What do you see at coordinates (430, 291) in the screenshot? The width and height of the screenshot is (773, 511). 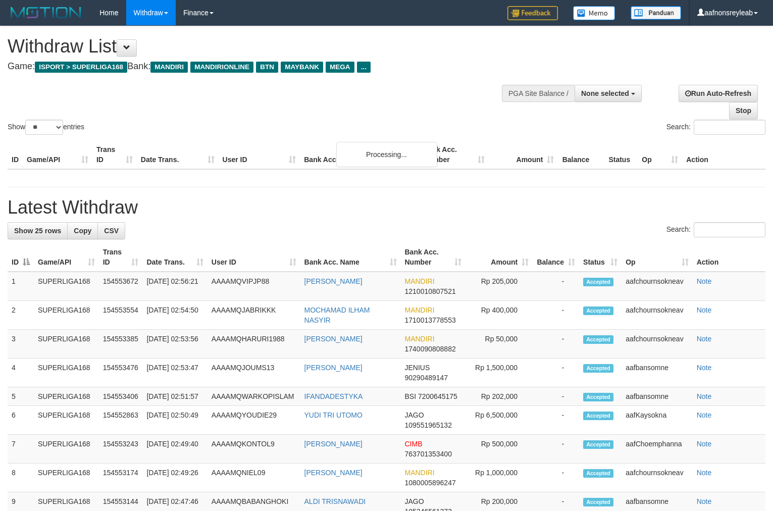 I see `span: Copy 1210010807521 to clipboard` at bounding box center [430, 291].